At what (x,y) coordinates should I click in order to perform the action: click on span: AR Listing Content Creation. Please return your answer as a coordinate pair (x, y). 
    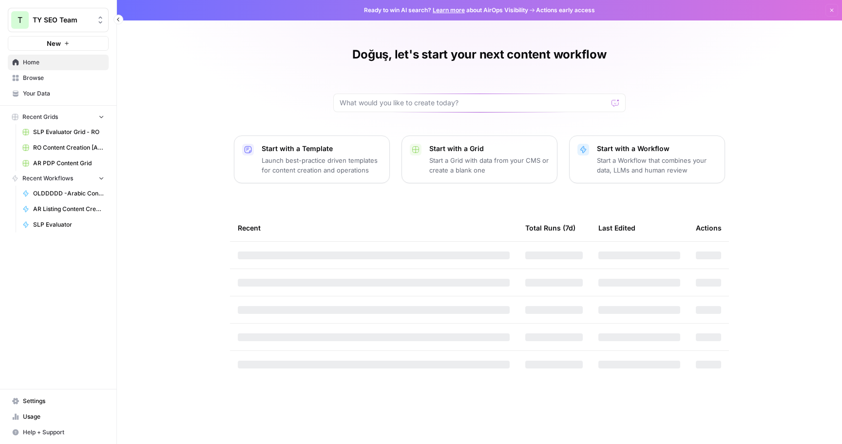
    Looking at the image, I should click on (69, 209).